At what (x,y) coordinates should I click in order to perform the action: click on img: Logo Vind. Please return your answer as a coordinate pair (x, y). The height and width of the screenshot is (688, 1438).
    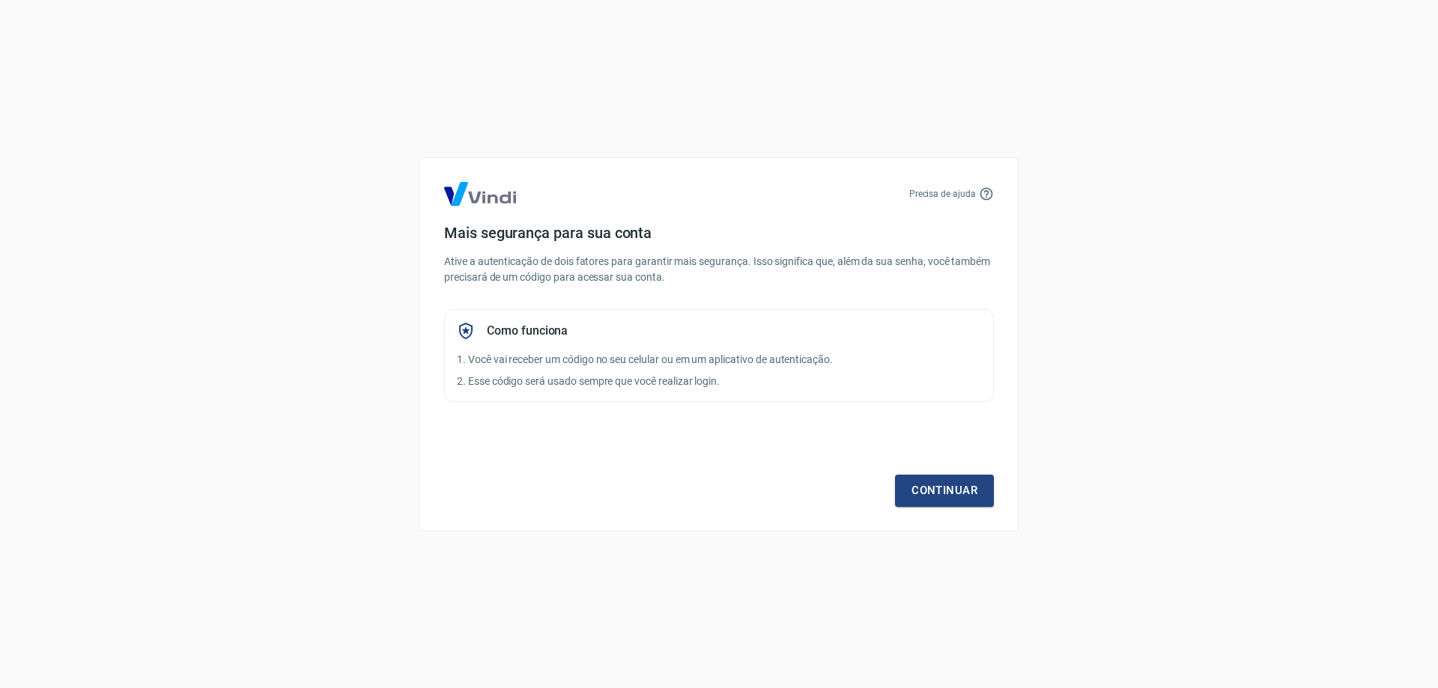
    Looking at the image, I should click on (480, 194).